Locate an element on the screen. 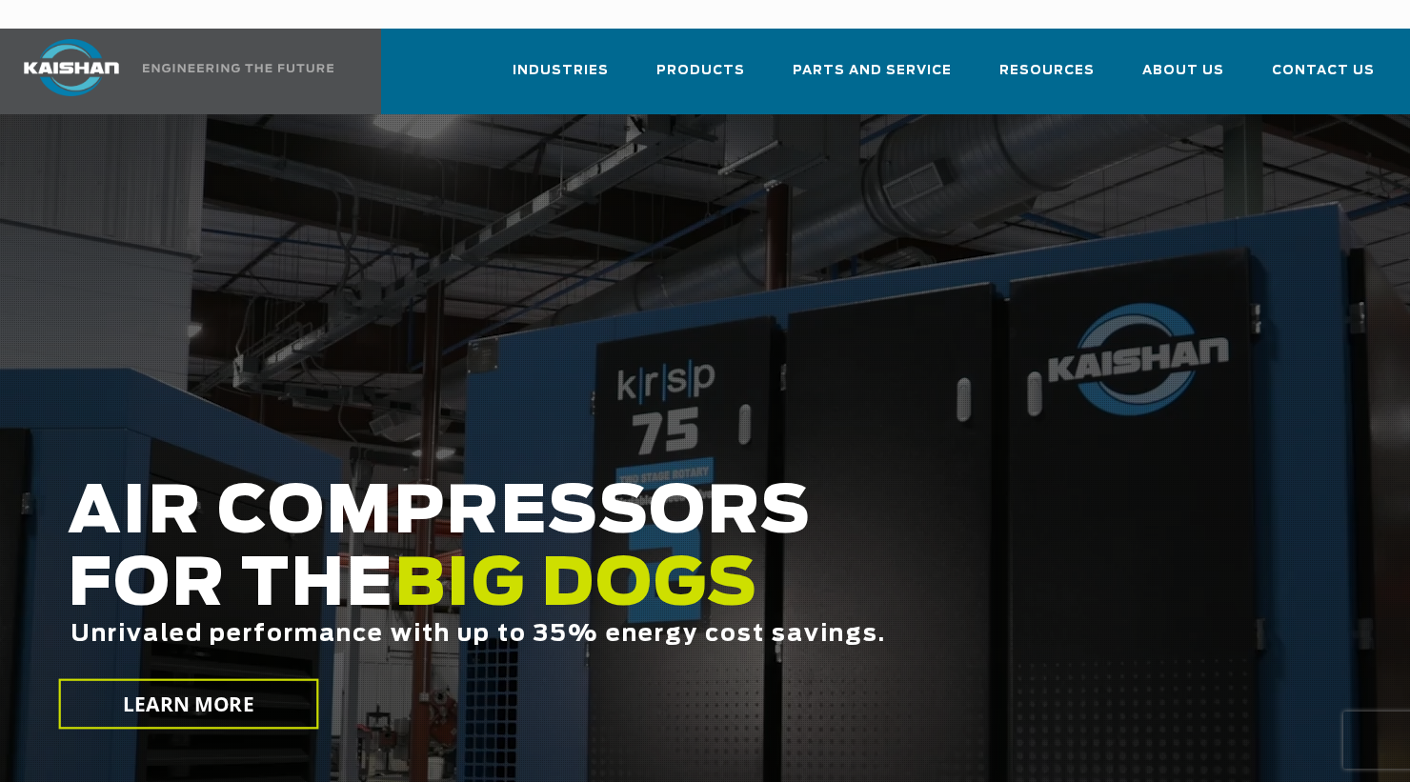 The width and height of the screenshot is (1410, 782). span: About Us is located at coordinates (1183, 71).